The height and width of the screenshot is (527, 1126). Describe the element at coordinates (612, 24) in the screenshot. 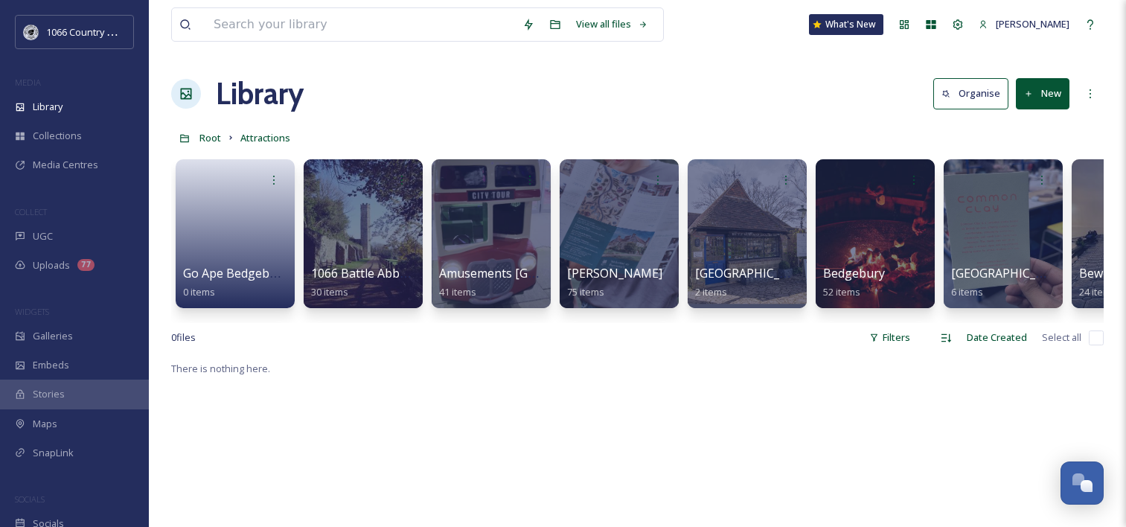

I see `a: View all files` at that location.